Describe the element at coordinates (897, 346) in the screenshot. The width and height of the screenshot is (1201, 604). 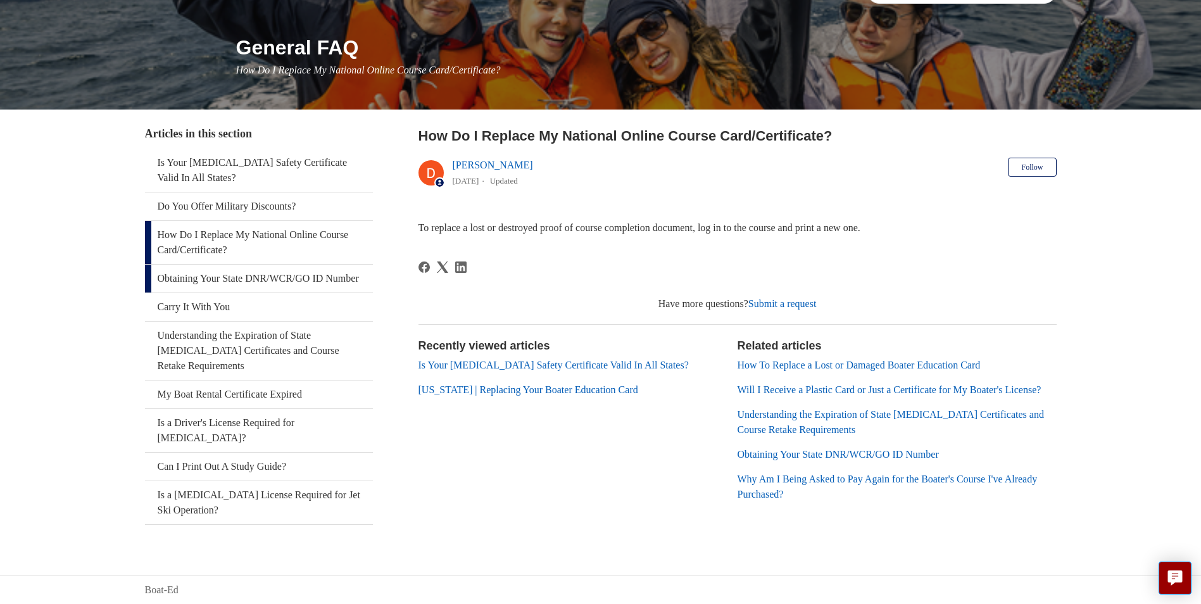
I see `h2: Related articles` at that location.